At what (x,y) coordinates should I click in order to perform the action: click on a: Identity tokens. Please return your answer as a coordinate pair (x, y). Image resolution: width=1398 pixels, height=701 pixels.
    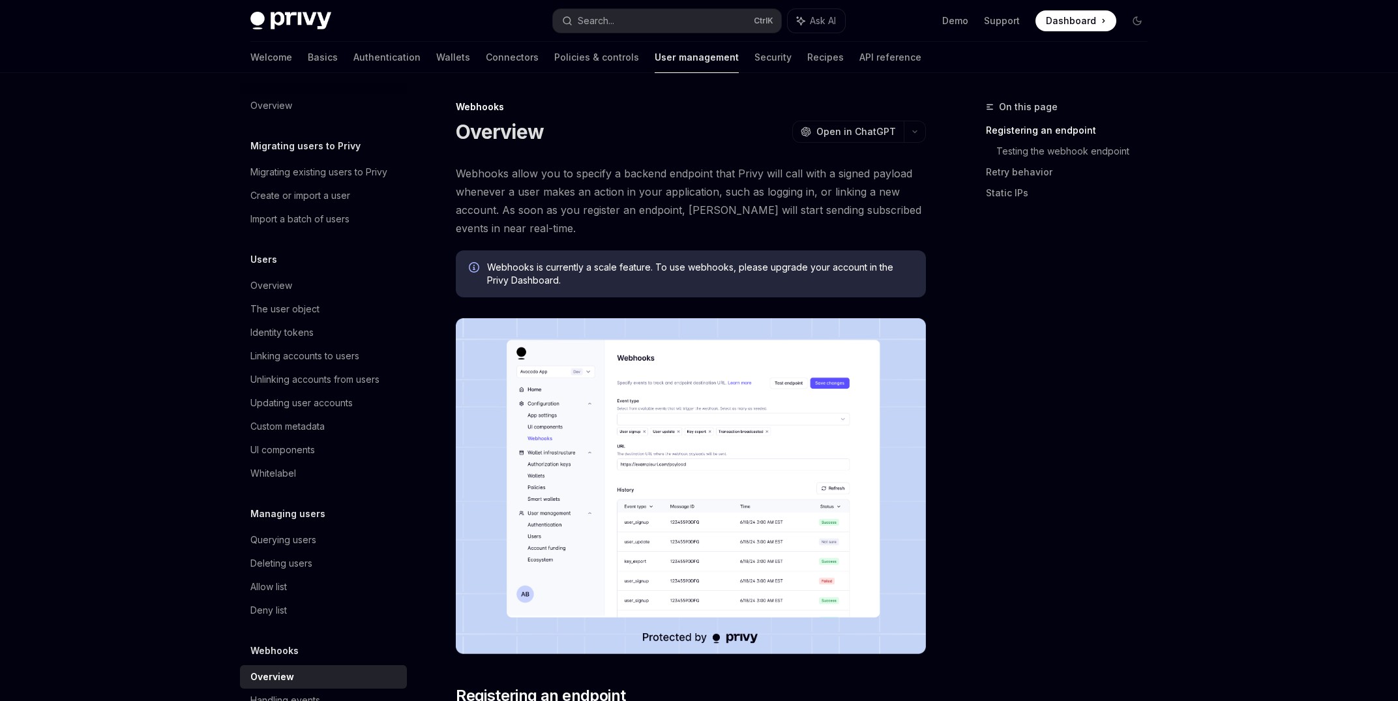
    Looking at the image, I should click on (323, 333).